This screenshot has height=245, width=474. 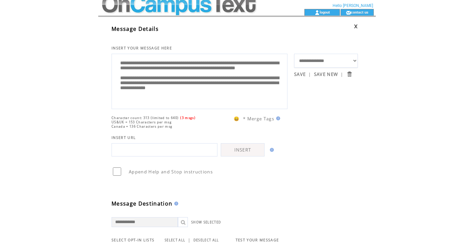 What do you see at coordinates (348, 13) in the screenshot?
I see `img: contact_us_icon.gif` at bounding box center [348, 13].